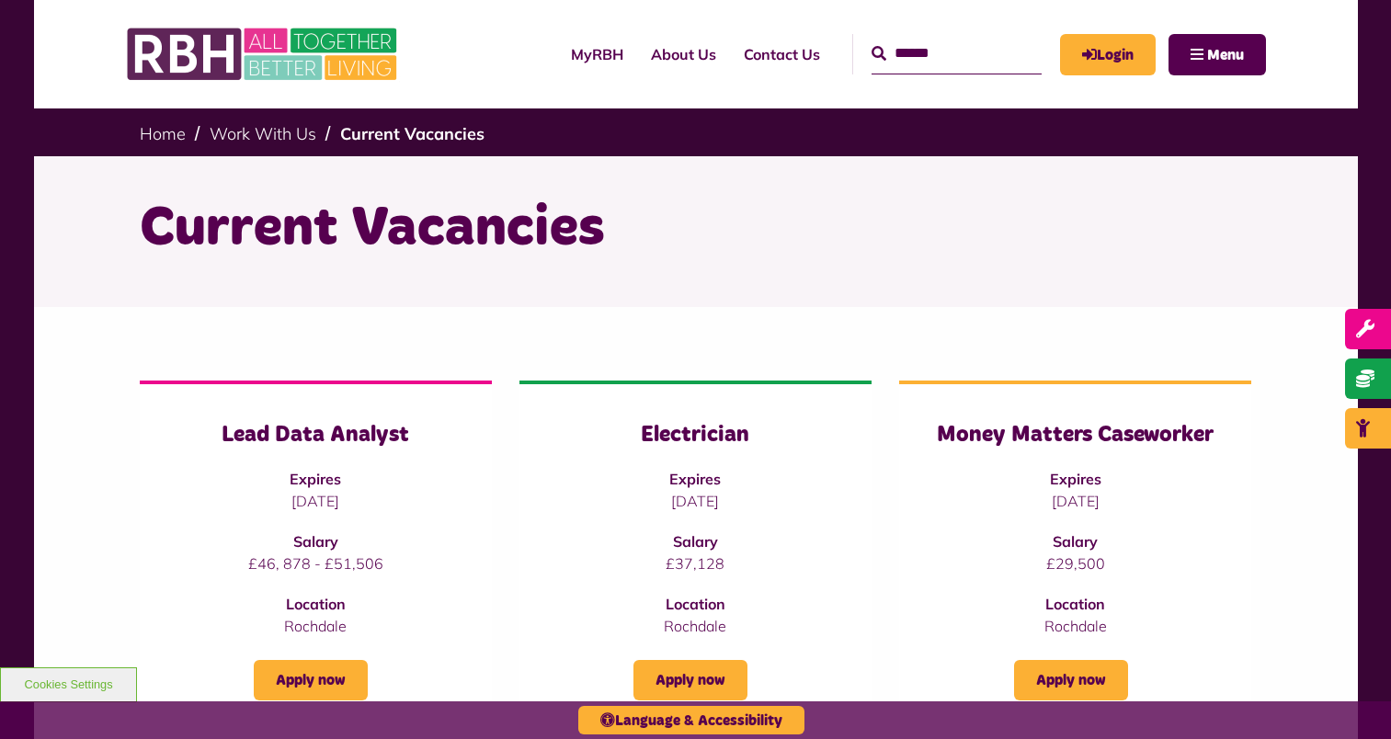 This screenshot has width=1391, height=739. I want to click on a: Work With Us, so click(263, 133).